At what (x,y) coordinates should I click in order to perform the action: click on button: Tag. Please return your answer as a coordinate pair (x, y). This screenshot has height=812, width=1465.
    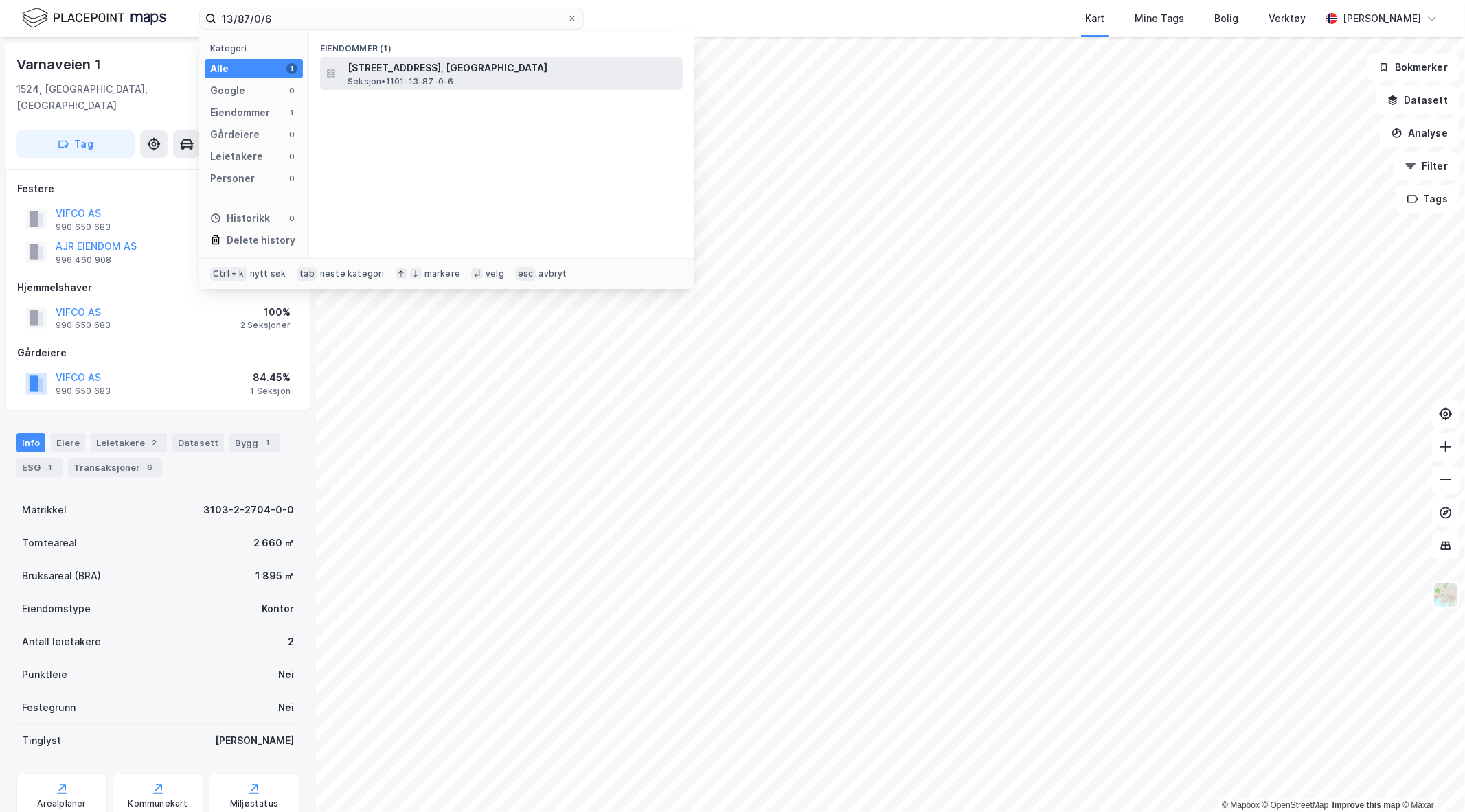
    Looking at the image, I should click on (76, 144).